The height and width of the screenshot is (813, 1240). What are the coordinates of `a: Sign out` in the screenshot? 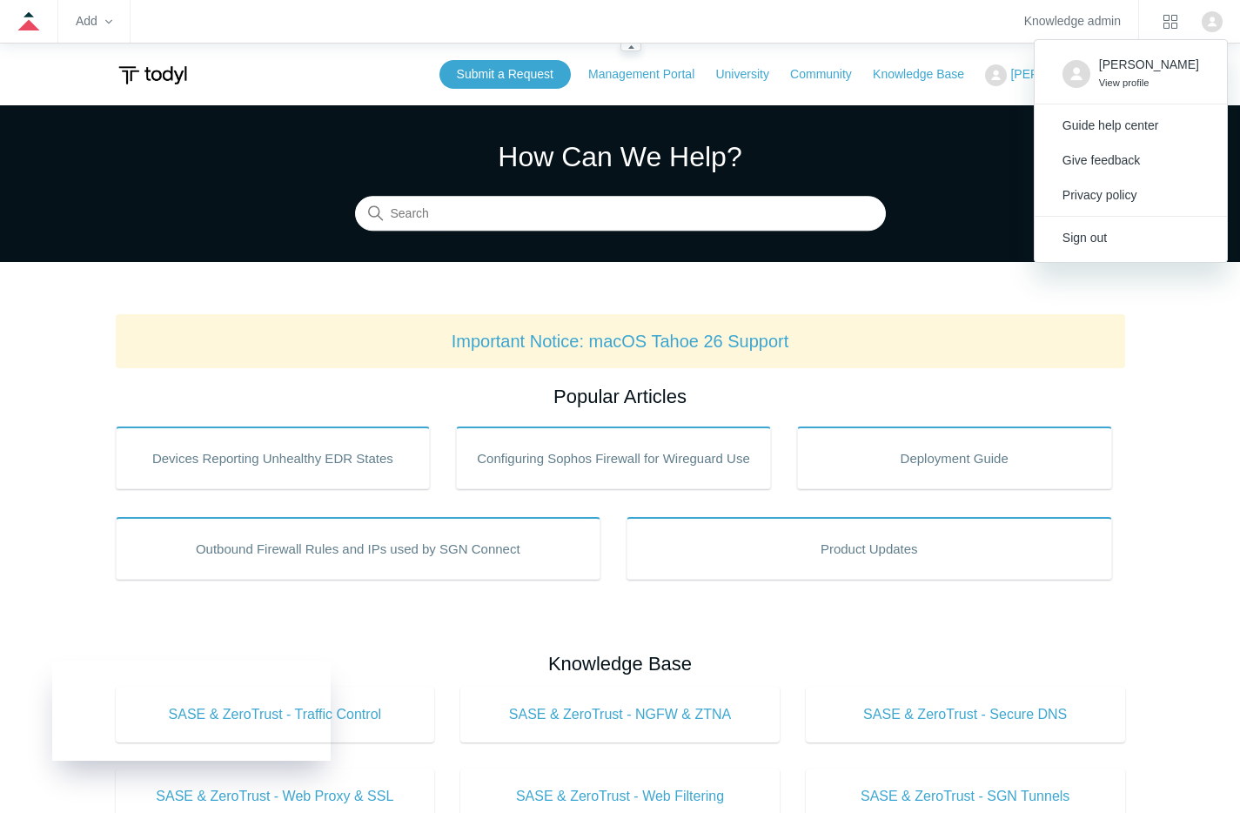 It's located at (1130, 238).